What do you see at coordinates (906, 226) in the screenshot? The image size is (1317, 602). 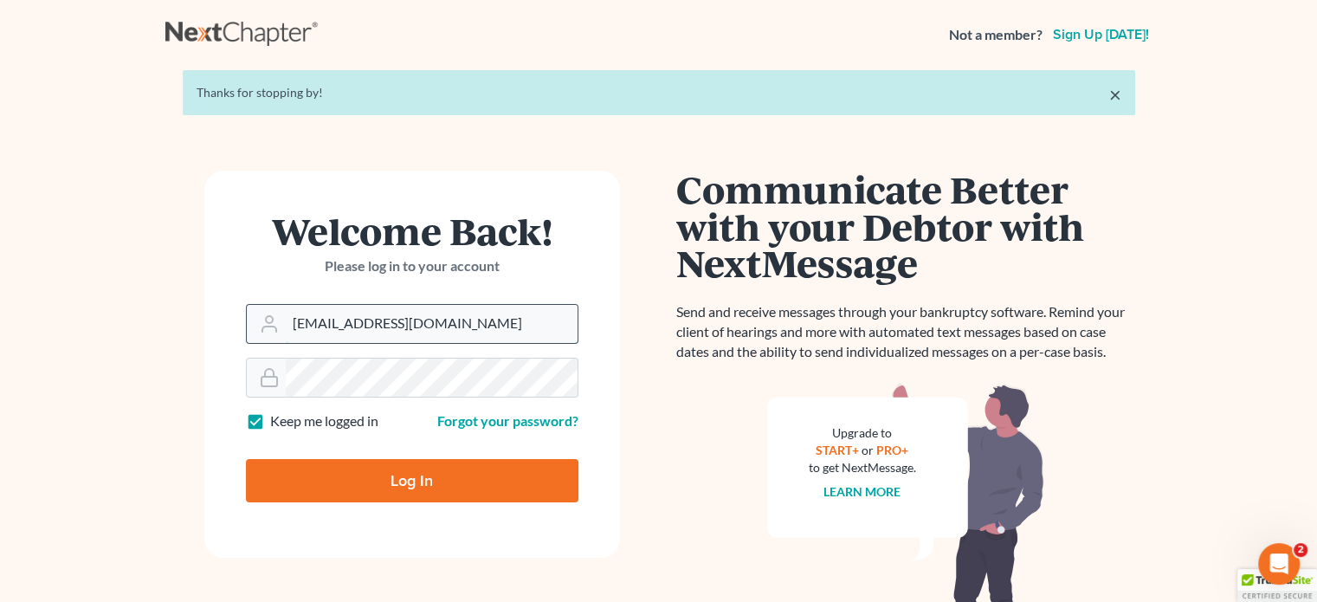 I see `h1: Communicate Better with your Debtor with NextMessage` at bounding box center [906, 226].